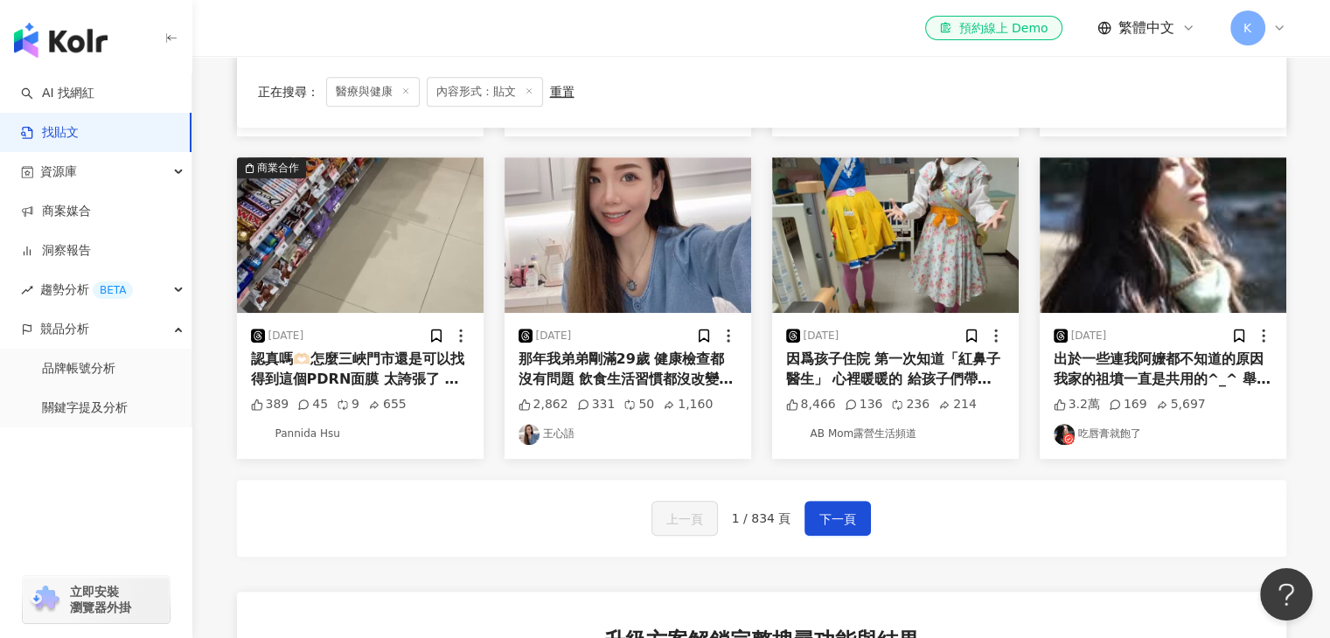 The height and width of the screenshot is (638, 1330). What do you see at coordinates (638, 405) in the screenshot?
I see `div: 50` at bounding box center [638, 405].